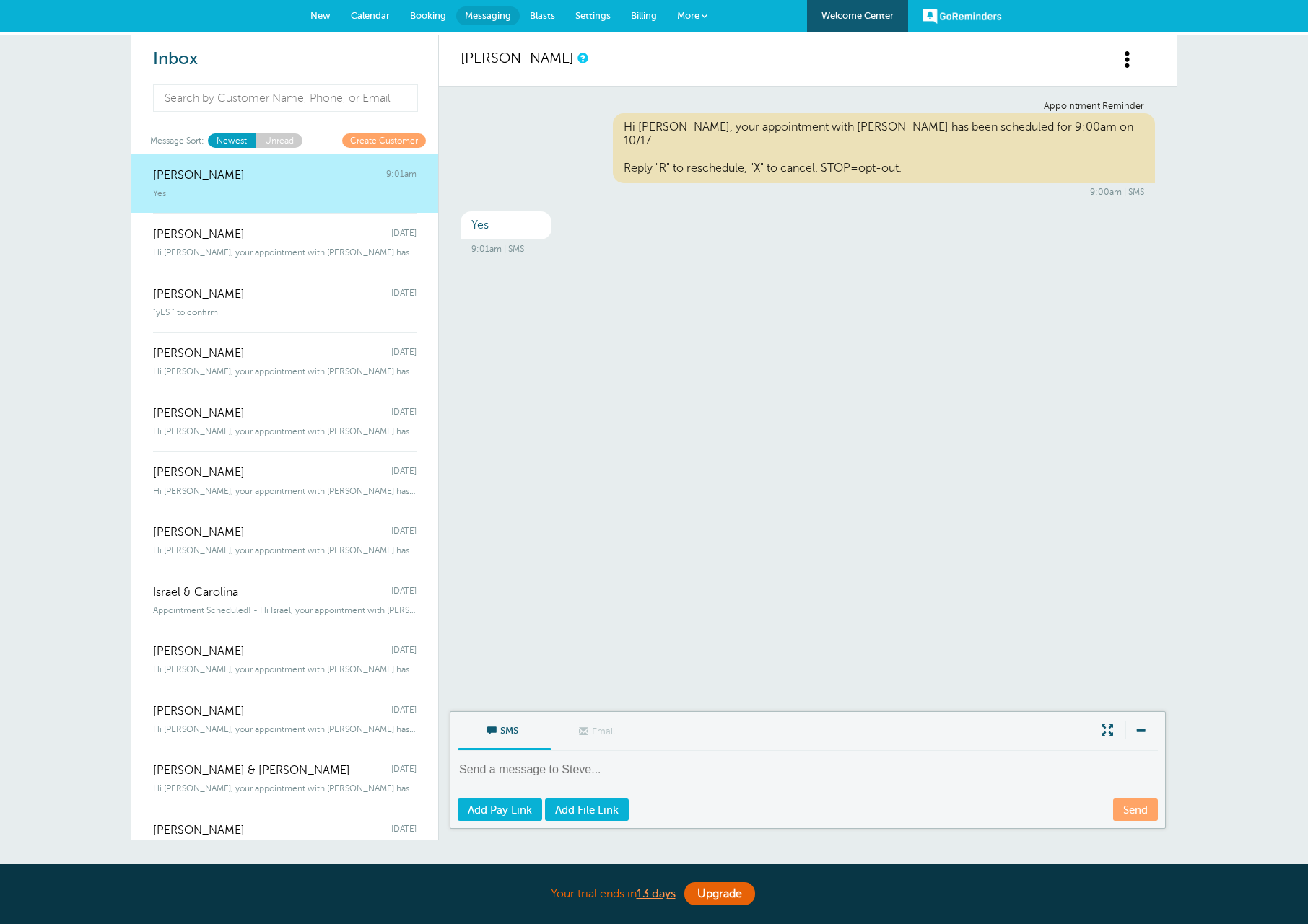 Image resolution: width=1308 pixels, height=924 pixels. Describe the element at coordinates (654, 894) in the screenshot. I see `div: Your trial ends in .` at that location.